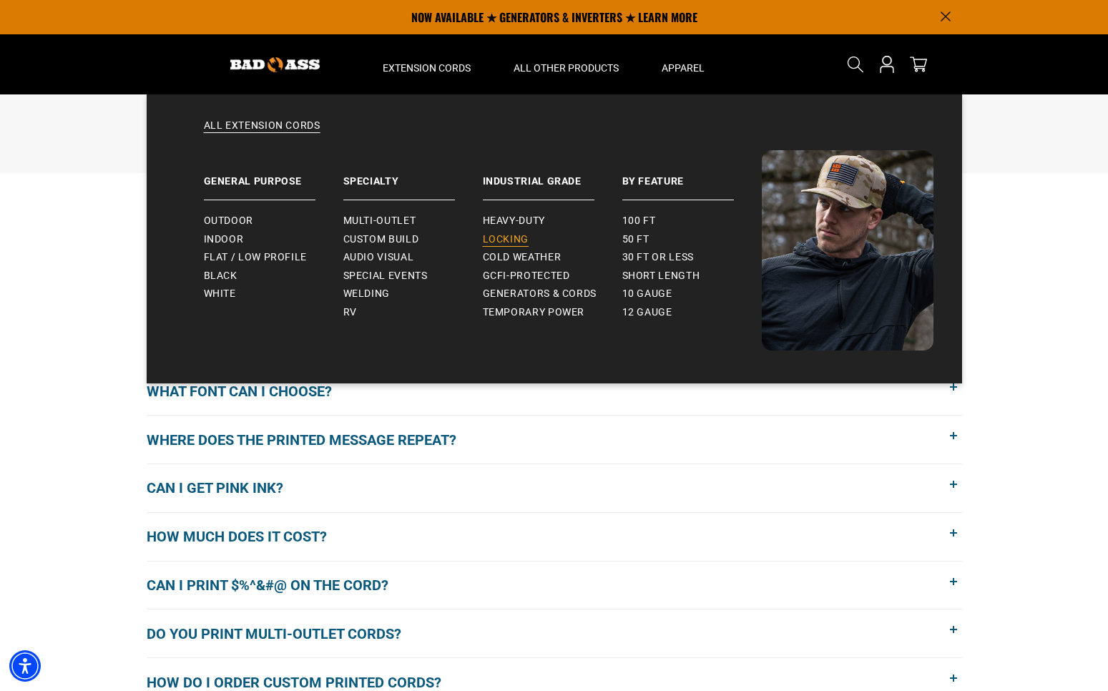 This screenshot has height=691, width=1108. Describe the element at coordinates (647, 313) in the screenshot. I see `span: 12 gauge` at that location.